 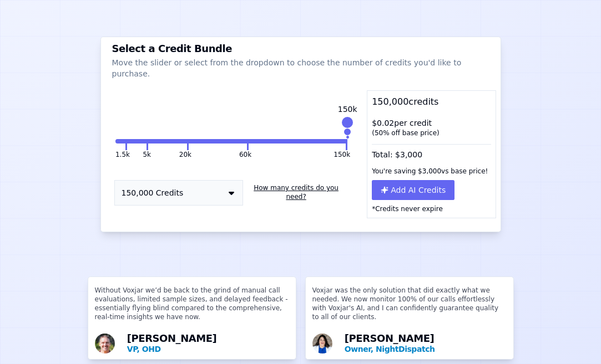 What do you see at coordinates (431, 171) in the screenshot?
I see `div: You're saving $ 3,000 vs base price!` at bounding box center [431, 171].